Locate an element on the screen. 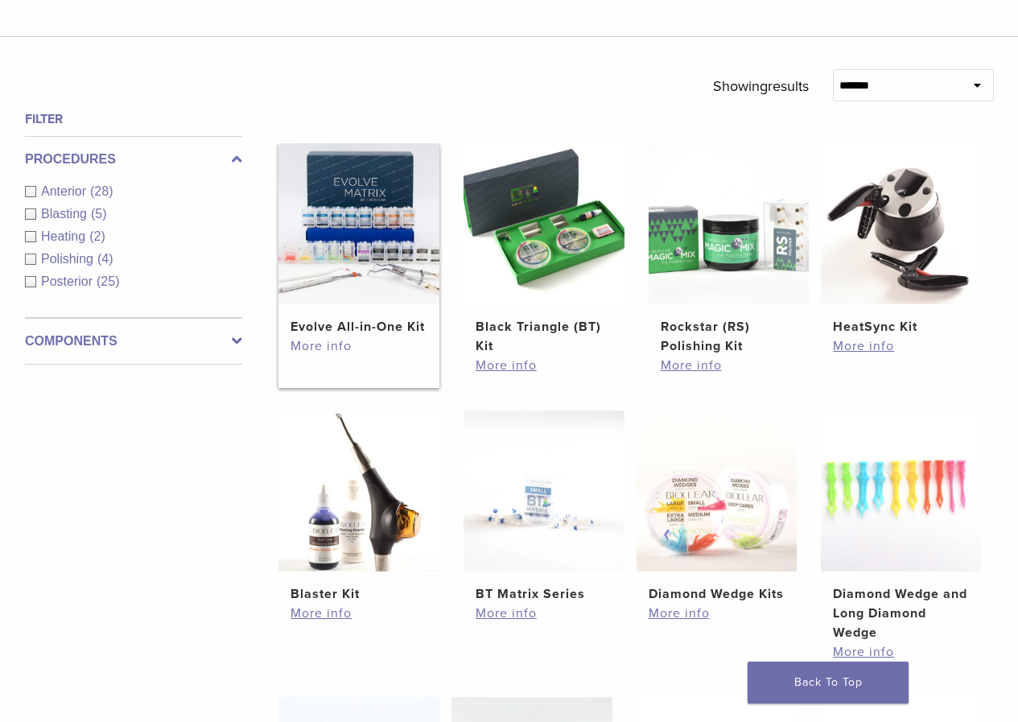 This screenshot has width=1018, height=722. img: Diamond Wedge and Long Diamond Wedge is located at coordinates (901, 491).